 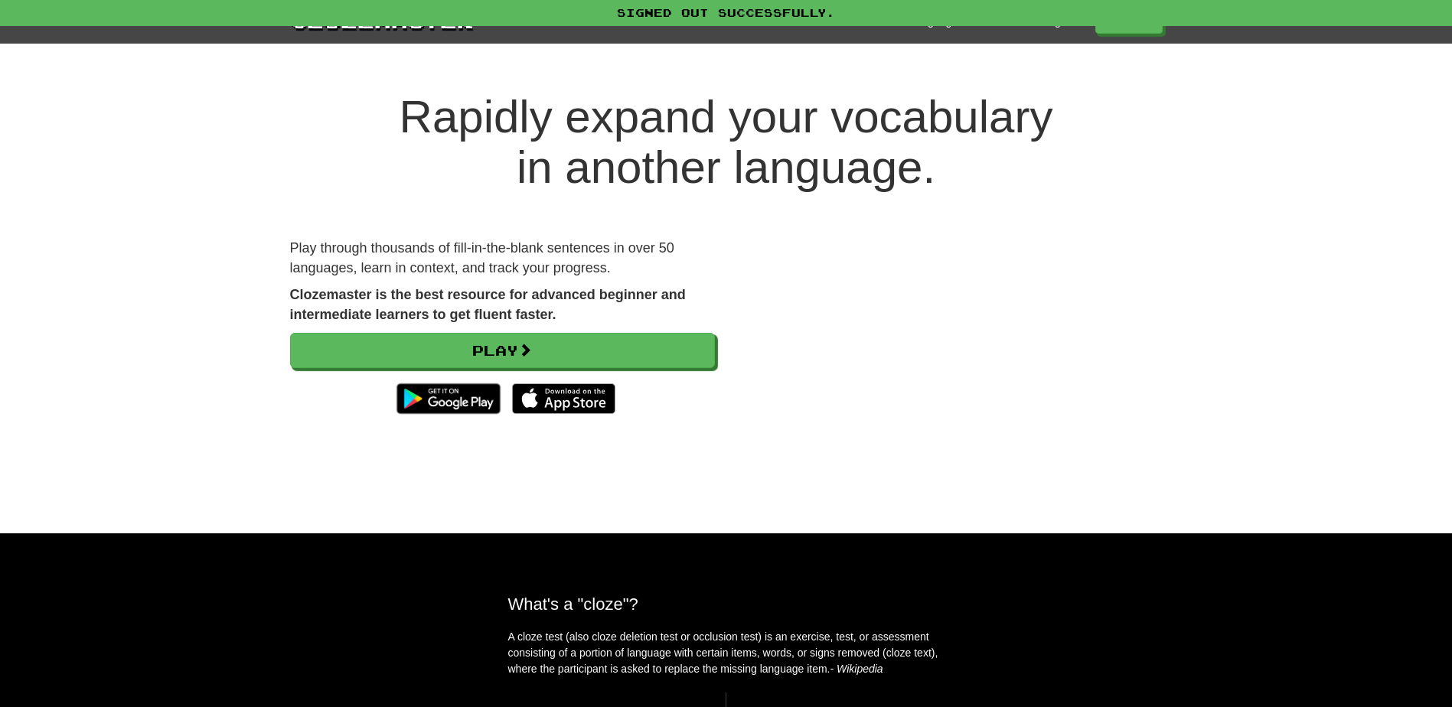 What do you see at coordinates (726, 653) in the screenshot?
I see `p: A cloze test (also cloze deletion test or occlusion test) is an exercise, test, or assessment con...` at bounding box center [726, 653].